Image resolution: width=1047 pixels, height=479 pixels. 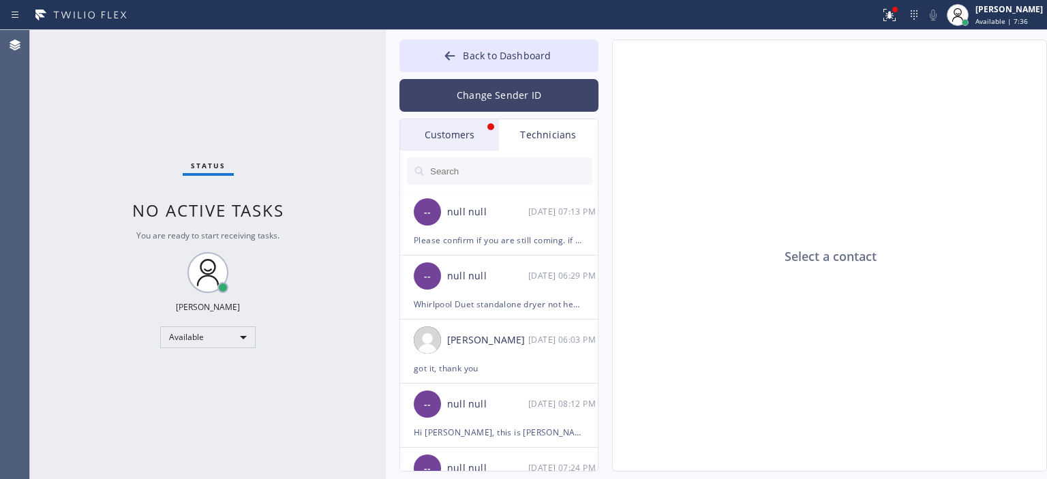 I want to click on div: 03/17/2025 9:03 AM, so click(x=564, y=340).